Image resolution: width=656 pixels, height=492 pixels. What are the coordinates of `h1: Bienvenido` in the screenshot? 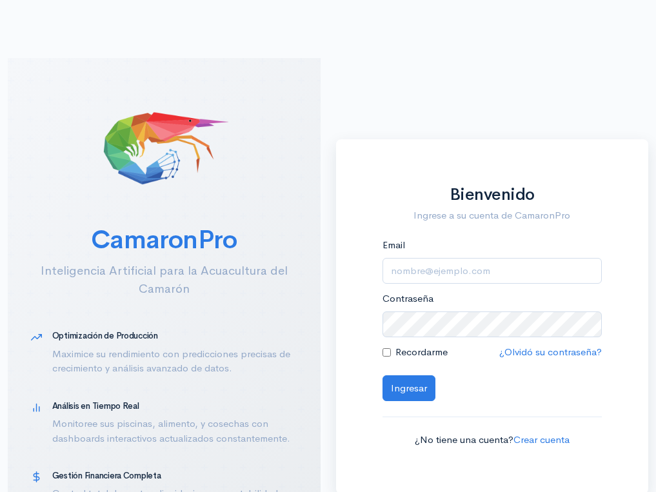 It's located at (492, 195).